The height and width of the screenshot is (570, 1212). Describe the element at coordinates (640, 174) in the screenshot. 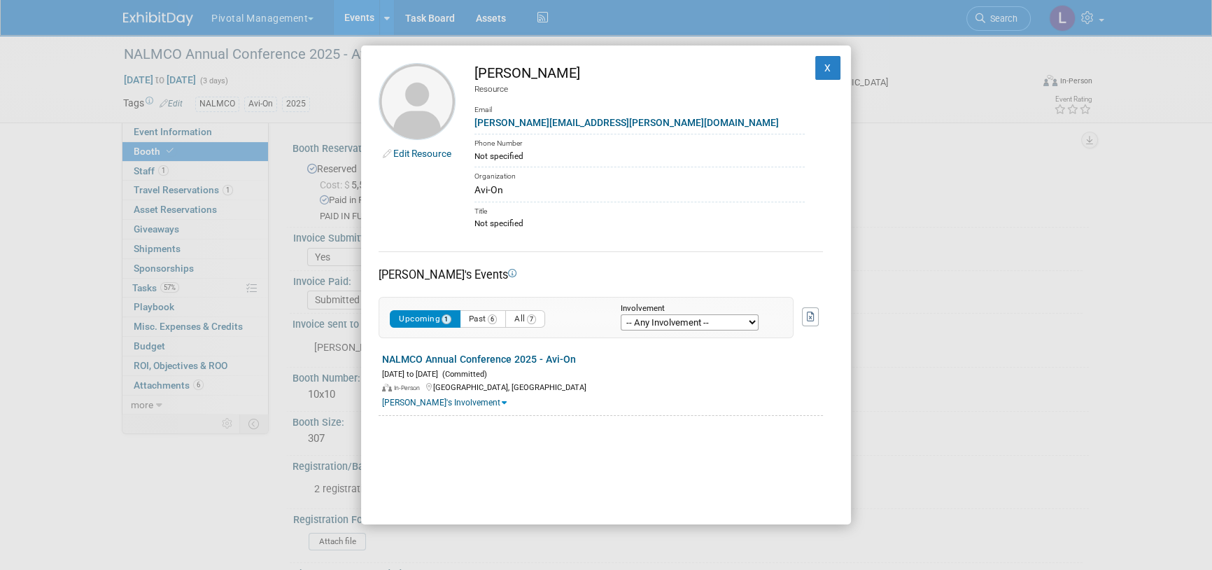

I see `div: Organization` at that location.